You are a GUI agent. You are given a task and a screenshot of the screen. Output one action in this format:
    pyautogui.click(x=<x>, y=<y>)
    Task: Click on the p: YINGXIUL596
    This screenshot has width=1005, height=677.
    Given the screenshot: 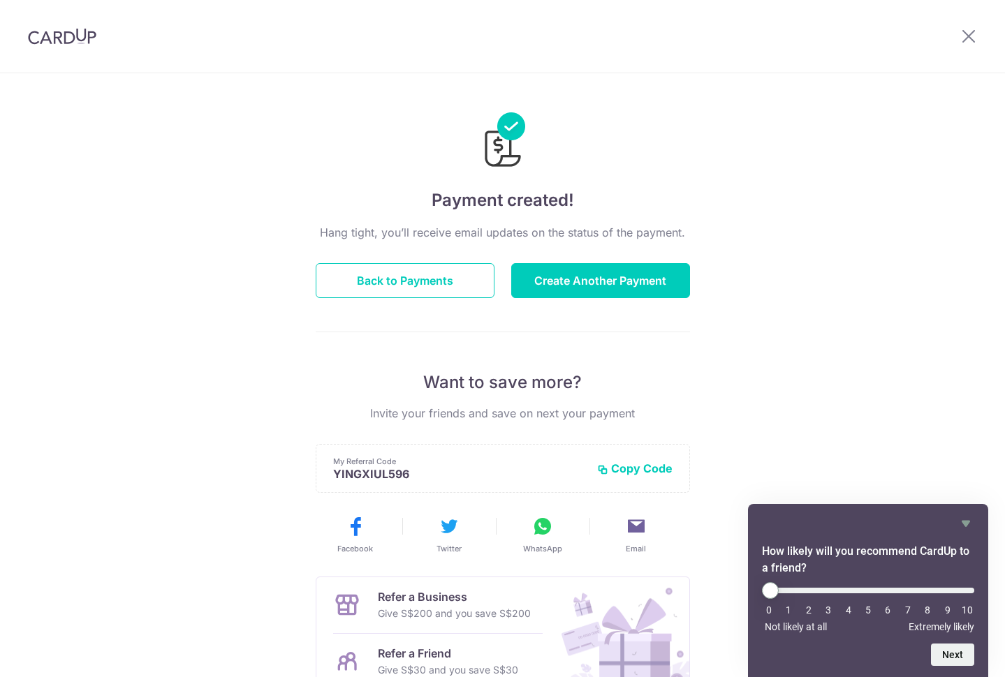 What is the action you would take?
    pyautogui.click(x=459, y=474)
    